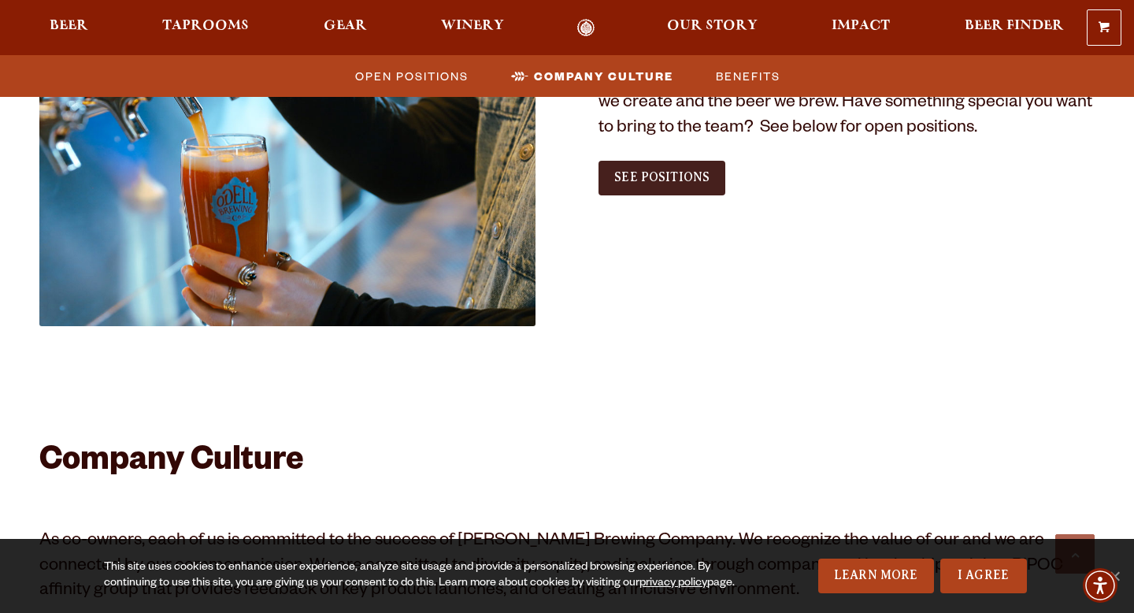  I want to click on a: Taprooms, so click(206, 28).